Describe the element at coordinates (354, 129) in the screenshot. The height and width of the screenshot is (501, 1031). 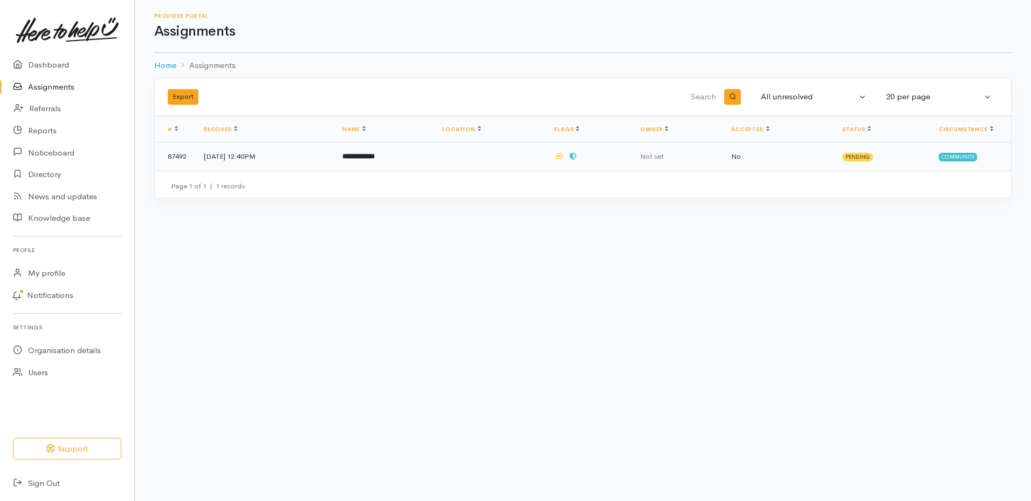
I see `a: Name` at that location.